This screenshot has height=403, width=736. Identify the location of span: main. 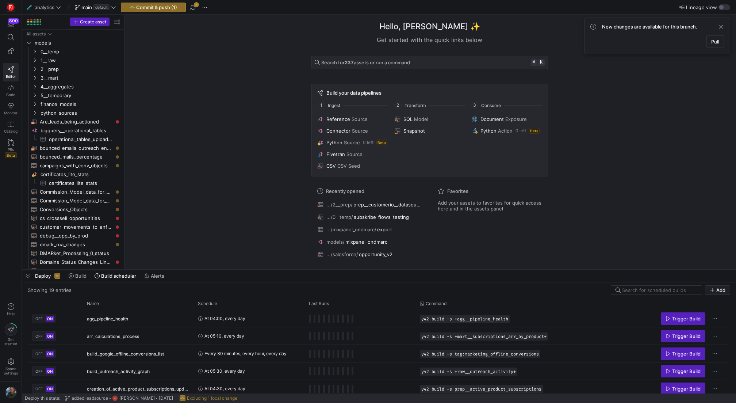
(87, 7).